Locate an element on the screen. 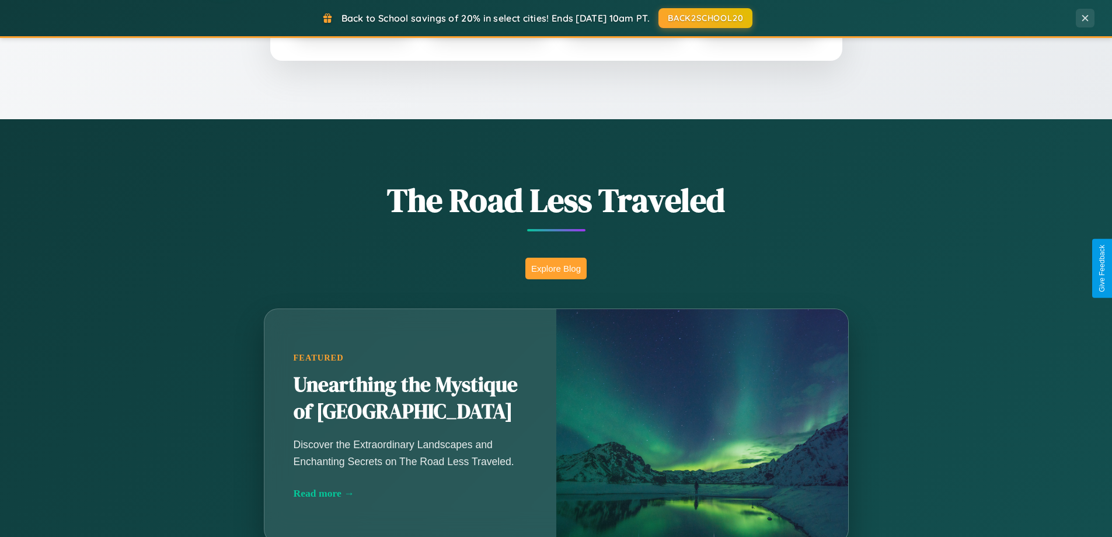 This screenshot has width=1112, height=537. p: Discover the Extraordinary Landscapes and Enchanting Secrets on The Road Less Traveled. is located at coordinates (410, 452).